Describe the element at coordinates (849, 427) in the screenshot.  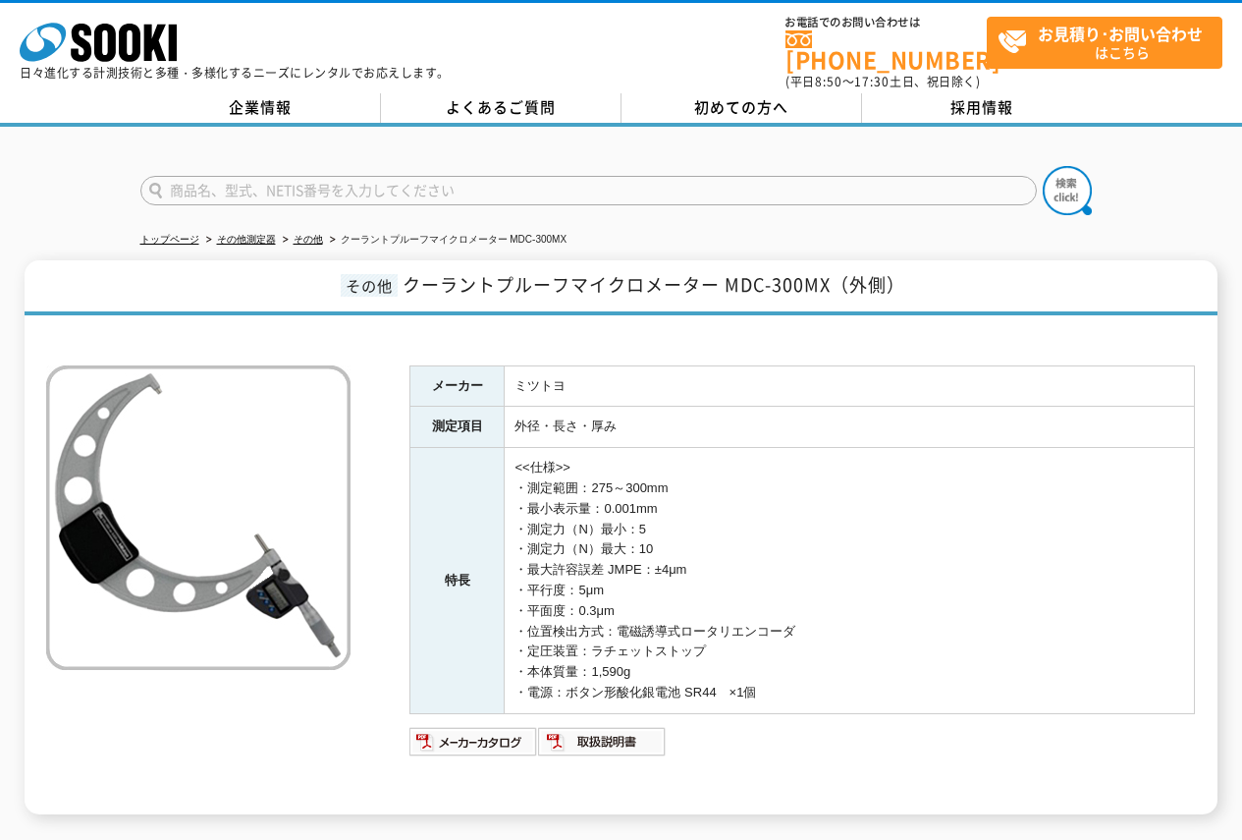
I see `td: 外径・長さ・厚み` at that location.